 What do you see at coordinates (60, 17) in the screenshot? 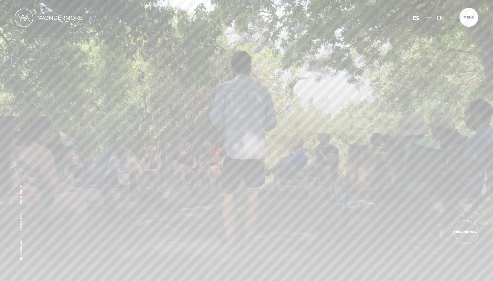
I see `img: Nombre Logo` at bounding box center [60, 17].